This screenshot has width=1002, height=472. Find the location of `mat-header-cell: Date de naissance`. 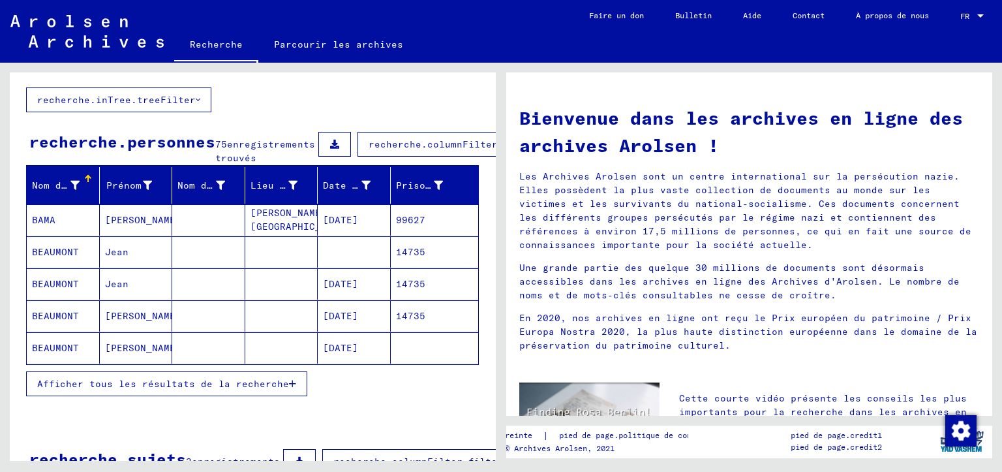

mat-header-cell: Date de naissance is located at coordinates (354, 185).